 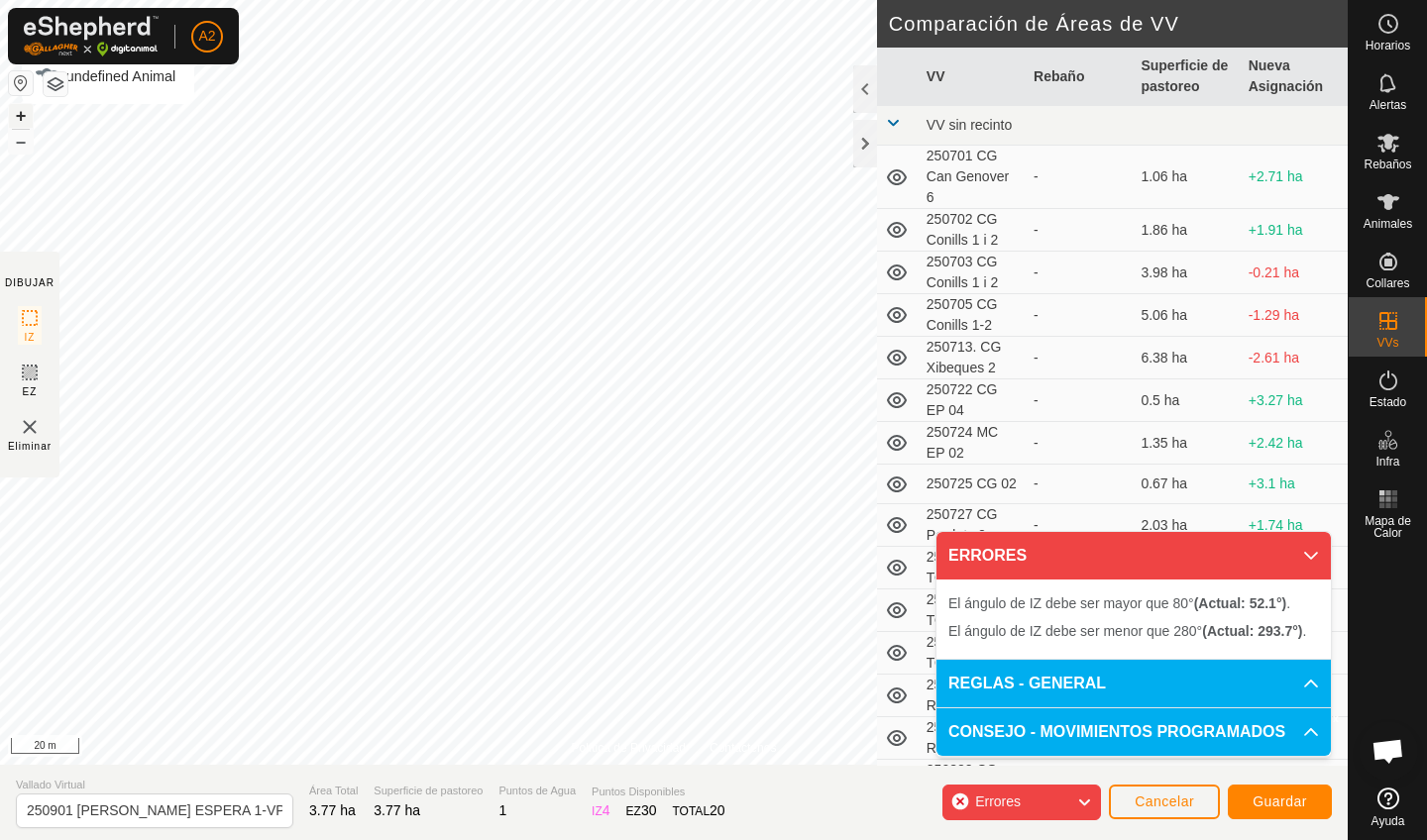 What do you see at coordinates (1294, 401) in the screenshot?
I see `td: +3.27 ha` at bounding box center [1294, 401].